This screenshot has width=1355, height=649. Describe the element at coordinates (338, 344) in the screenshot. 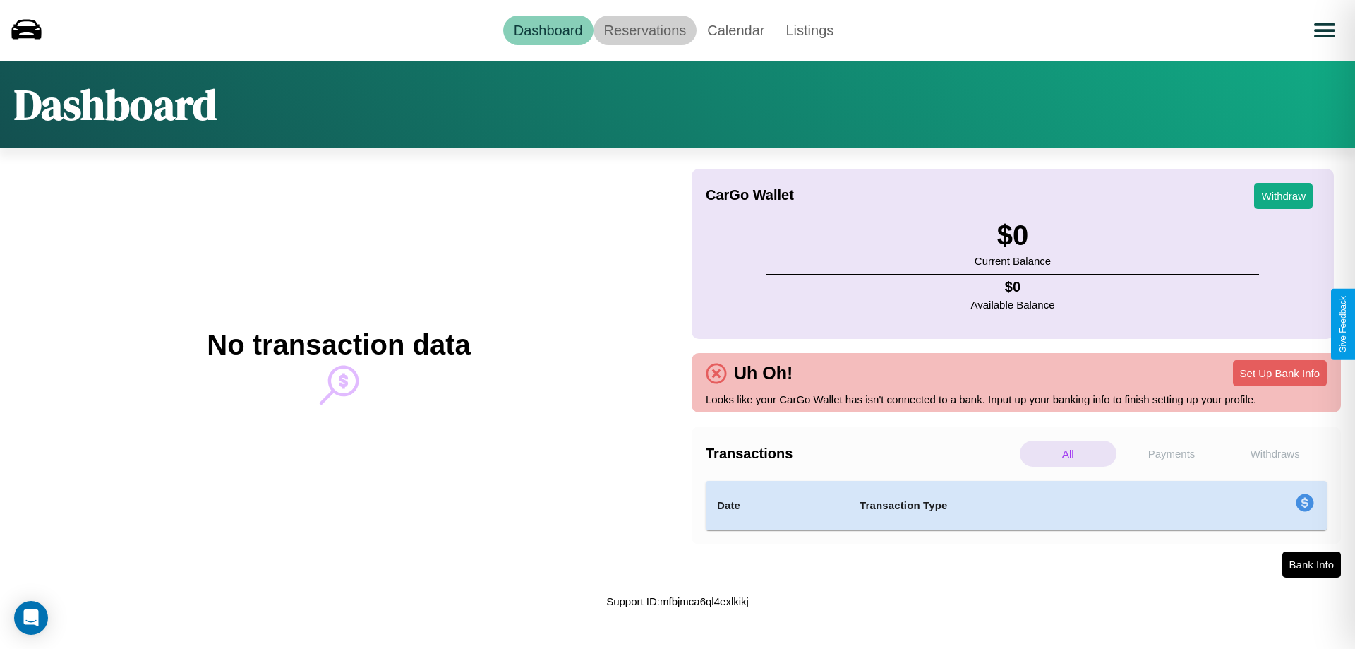

I see `h2: No transaction data` at that location.